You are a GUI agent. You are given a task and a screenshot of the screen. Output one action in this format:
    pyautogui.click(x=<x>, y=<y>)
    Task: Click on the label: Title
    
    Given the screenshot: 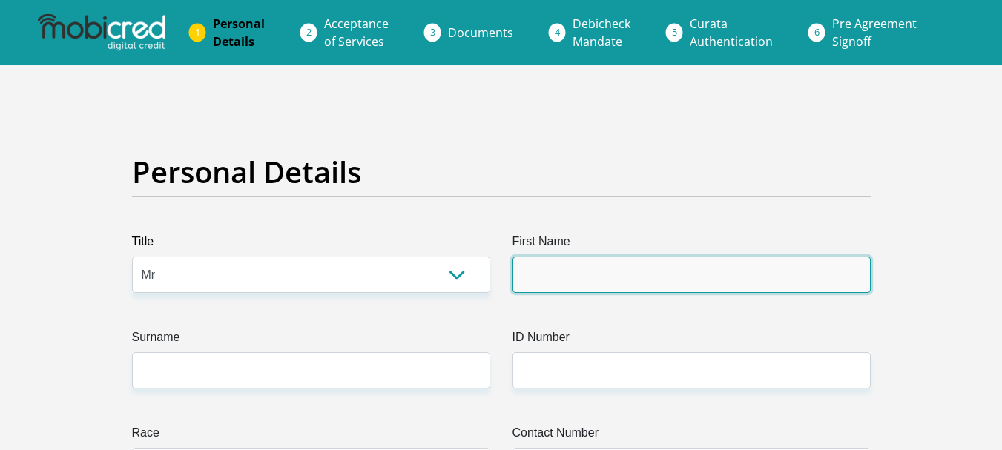 What is the action you would take?
    pyautogui.click(x=311, y=245)
    